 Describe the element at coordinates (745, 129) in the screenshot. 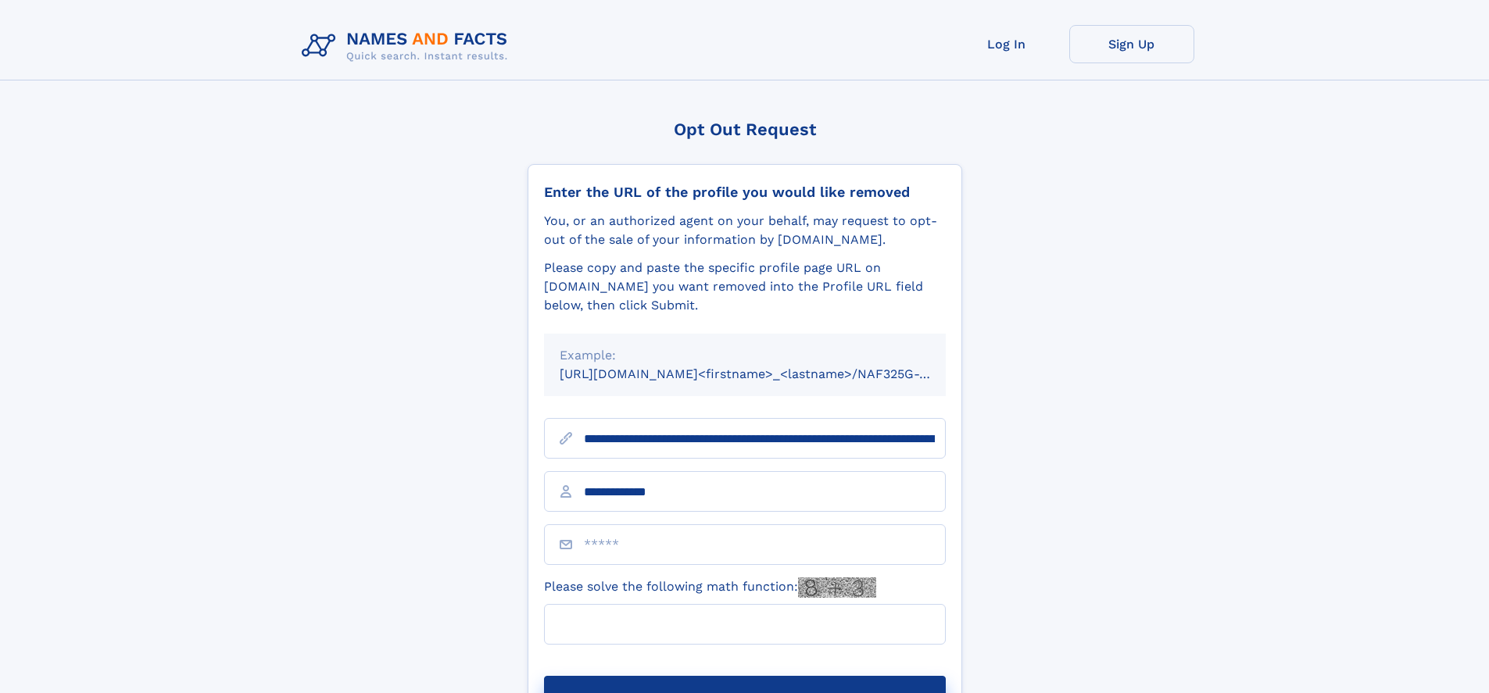

I see `div: Opt Out Request` at that location.